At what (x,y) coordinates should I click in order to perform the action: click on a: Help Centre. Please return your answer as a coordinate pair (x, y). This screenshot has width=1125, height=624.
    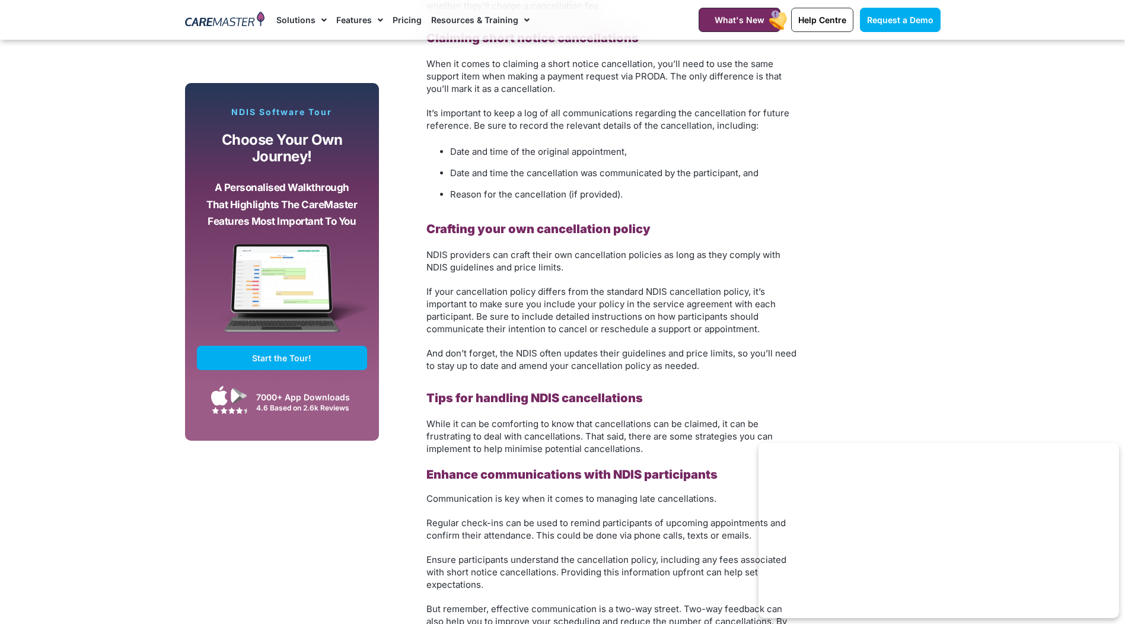
    Looking at the image, I should click on (822, 20).